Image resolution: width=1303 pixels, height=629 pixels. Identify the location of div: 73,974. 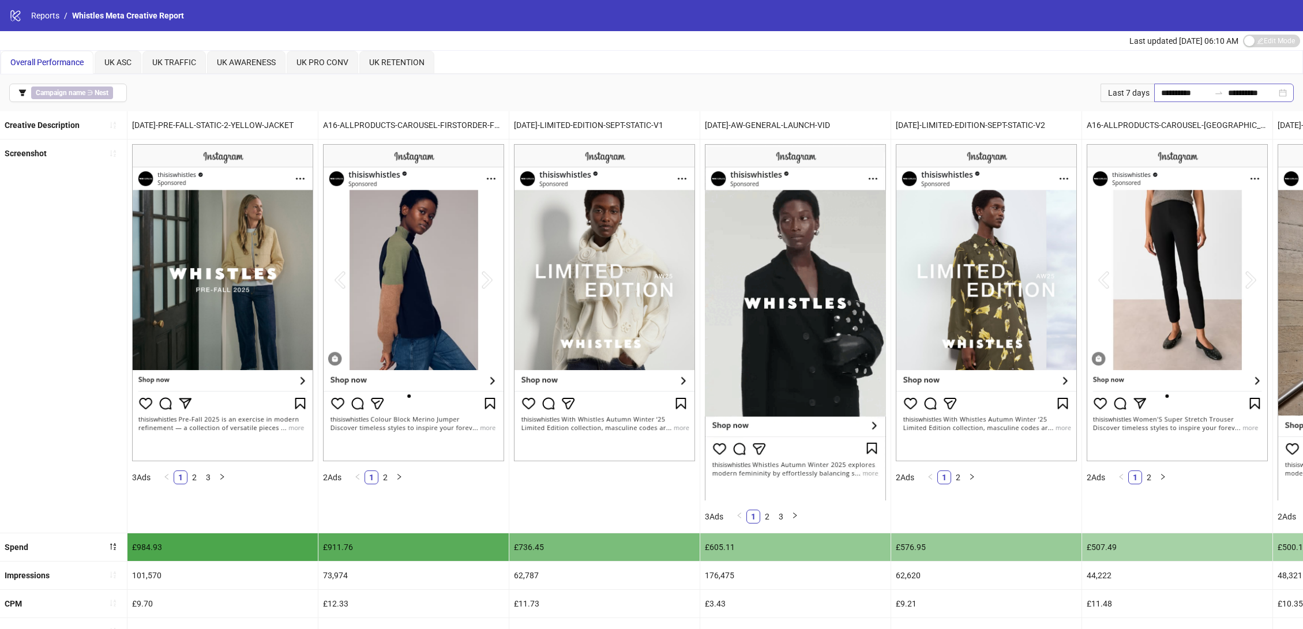
(414, 576).